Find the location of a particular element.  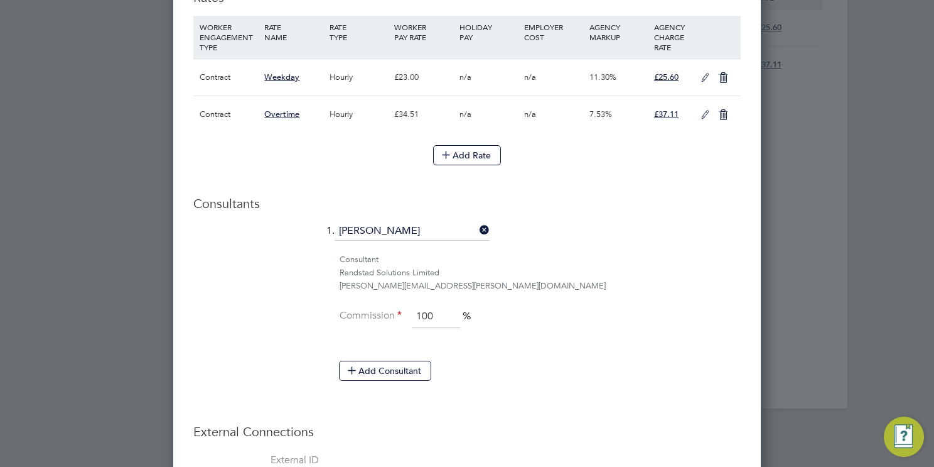

span: Overtime is located at coordinates (282, 114).